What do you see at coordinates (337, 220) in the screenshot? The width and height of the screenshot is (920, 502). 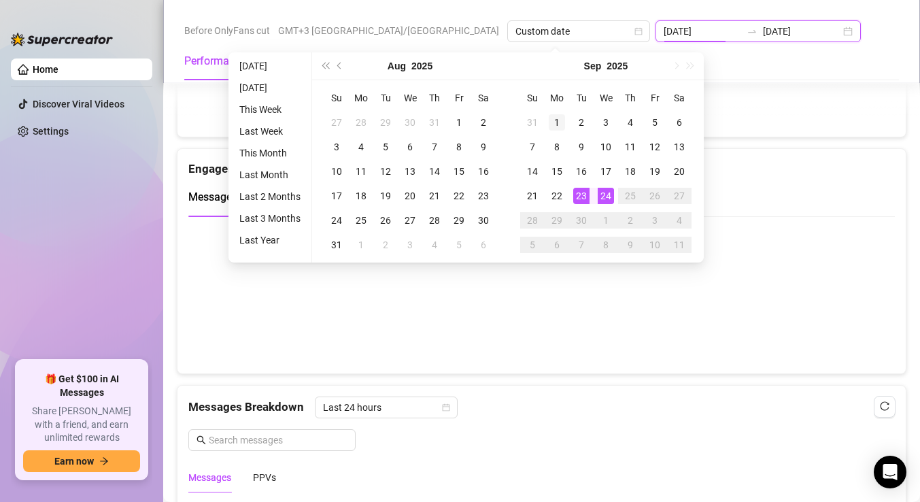 I see `div: 24` at bounding box center [337, 220].